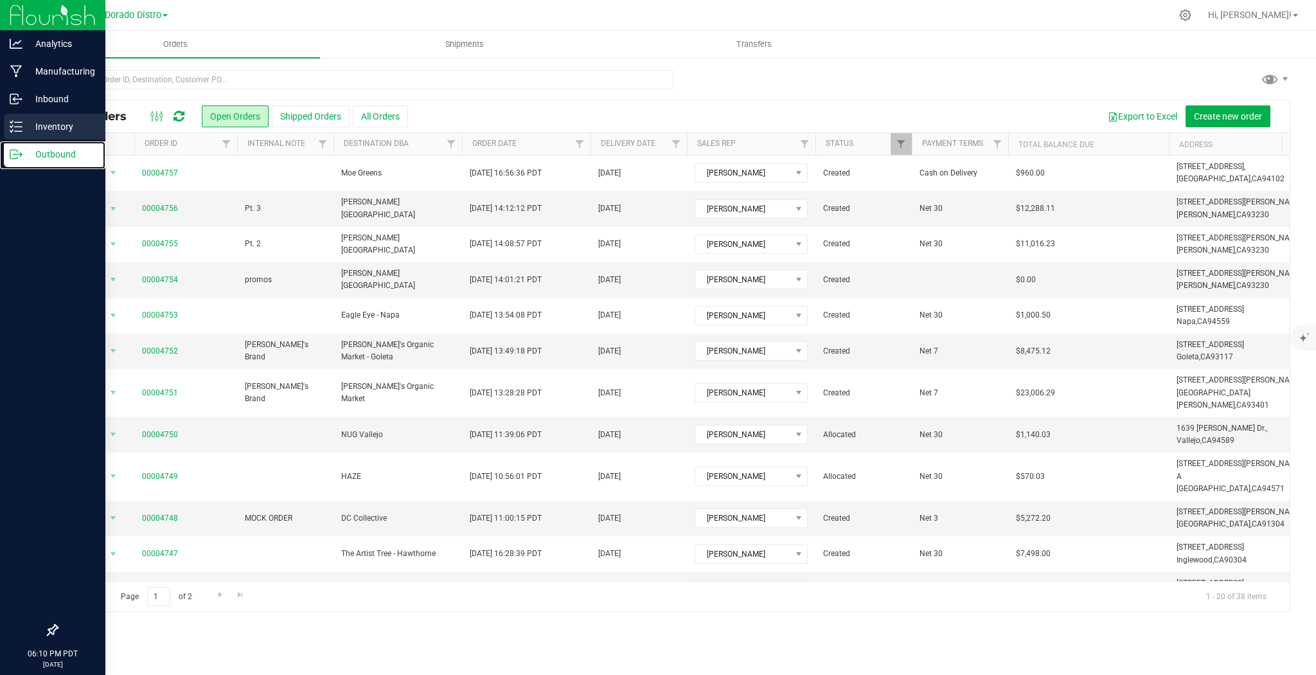  What do you see at coordinates (1033, 434) in the screenshot?
I see `span: $1,140.03` at bounding box center [1033, 434].